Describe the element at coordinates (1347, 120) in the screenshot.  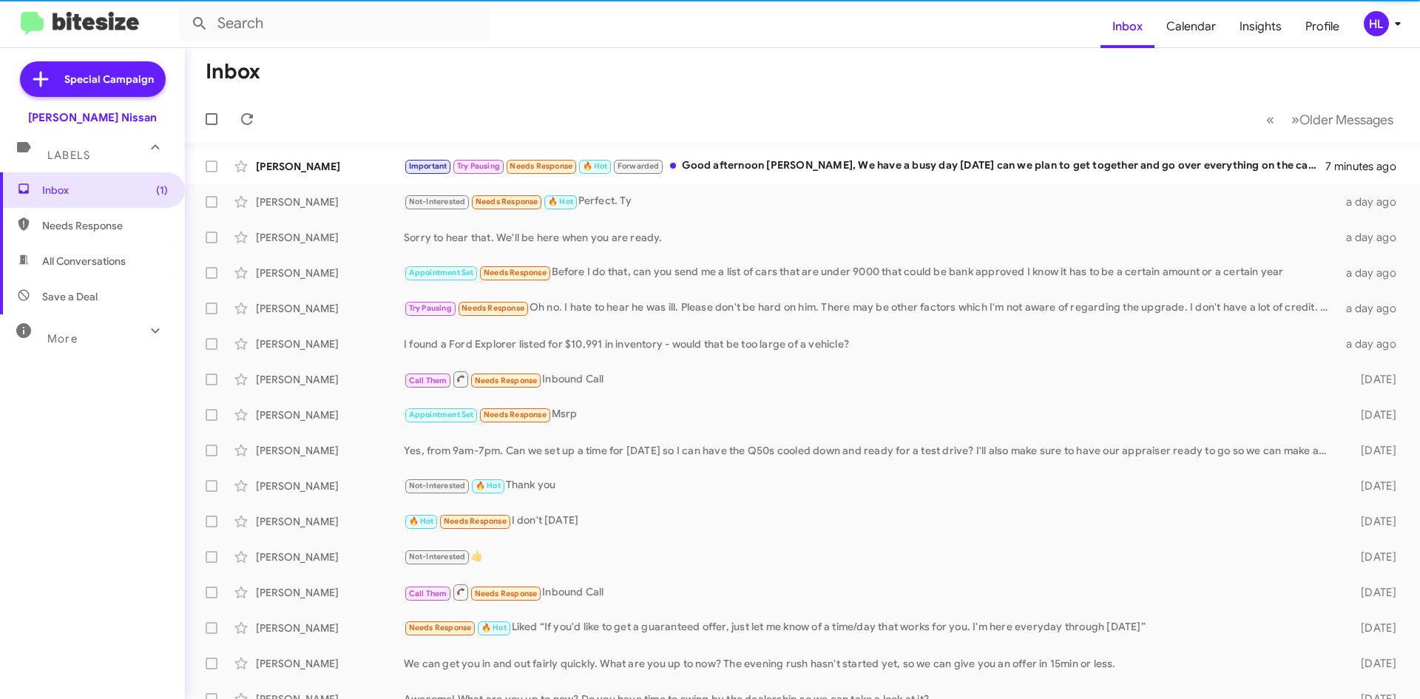
I see `span: Older Messages` at that location.